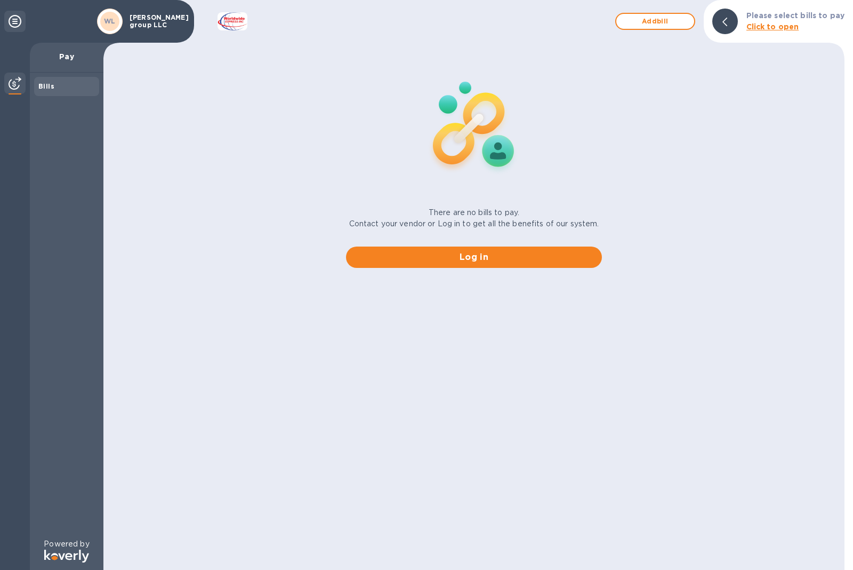 This screenshot has width=853, height=570. Describe the element at coordinates (66, 543) in the screenshot. I see `p: Powered by` at that location.